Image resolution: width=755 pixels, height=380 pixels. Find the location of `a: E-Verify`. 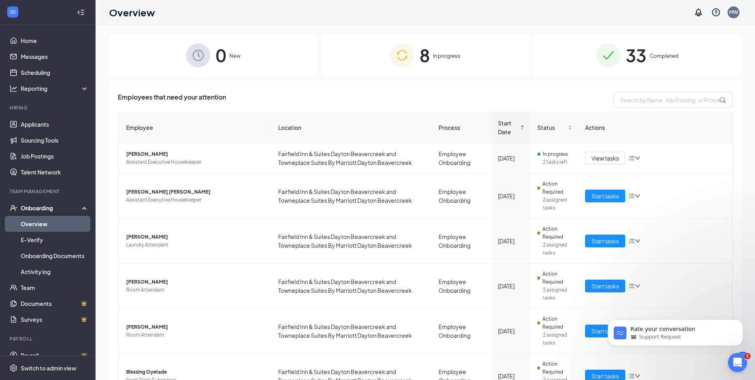

a: E-Verify is located at coordinates (55, 240).